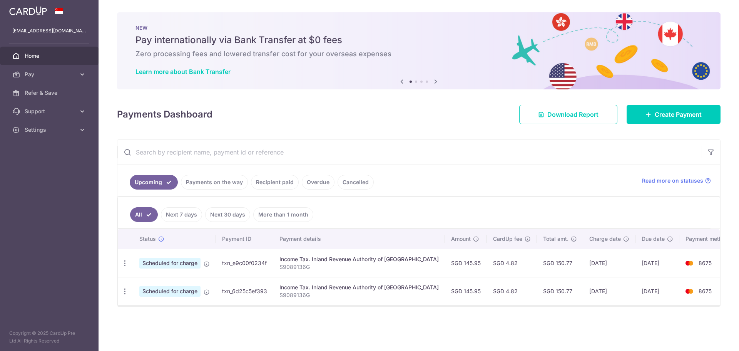 This screenshot has height=351, width=739. What do you see at coordinates (50, 74) in the screenshot?
I see `span: Pay` at bounding box center [50, 74].